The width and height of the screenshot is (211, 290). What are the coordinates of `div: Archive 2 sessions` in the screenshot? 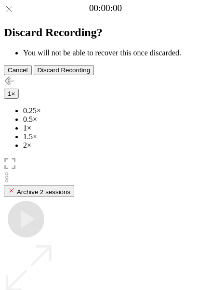 It's located at (39, 191).